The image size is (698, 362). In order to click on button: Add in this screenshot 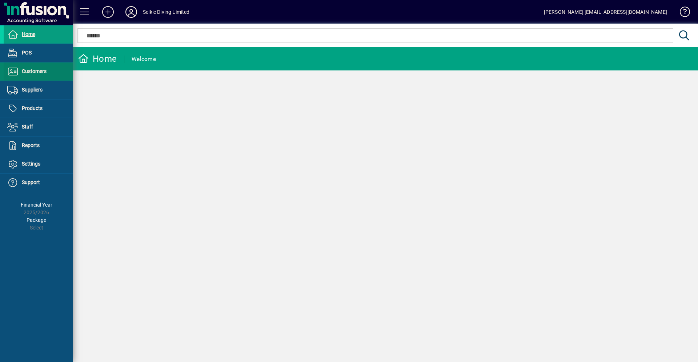, I will do `click(108, 12)`.